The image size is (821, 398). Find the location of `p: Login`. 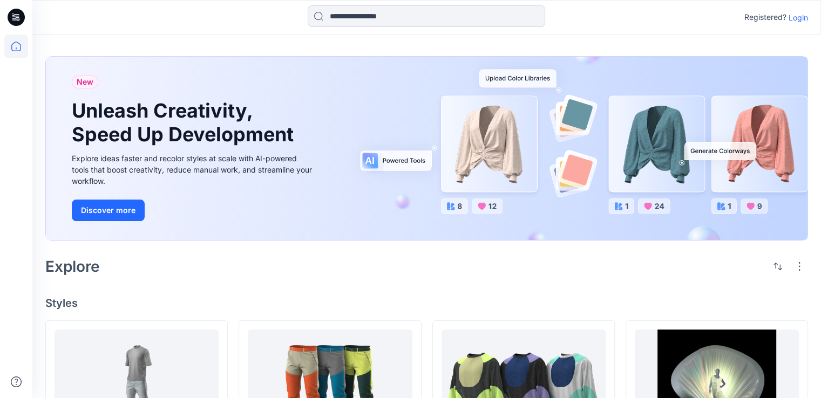

p: Login is located at coordinates (798, 17).